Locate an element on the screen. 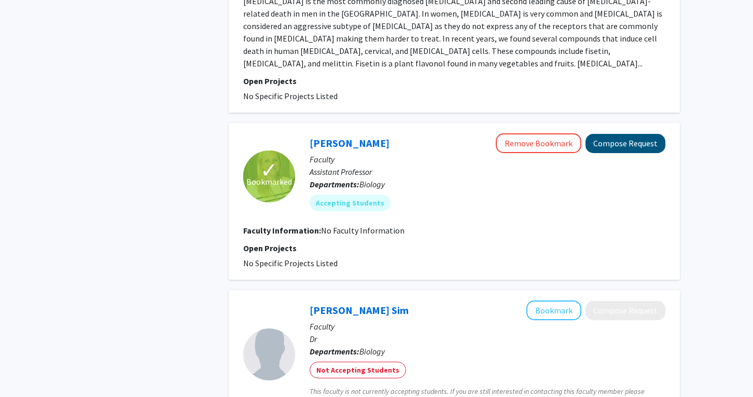  p: Assistant Professor is located at coordinates (487, 172).